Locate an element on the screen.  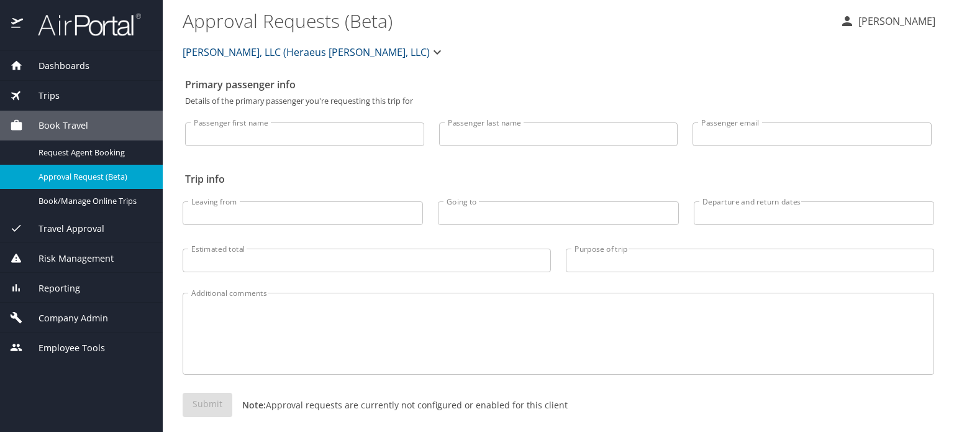
span: Risk Management is located at coordinates (68, 258).